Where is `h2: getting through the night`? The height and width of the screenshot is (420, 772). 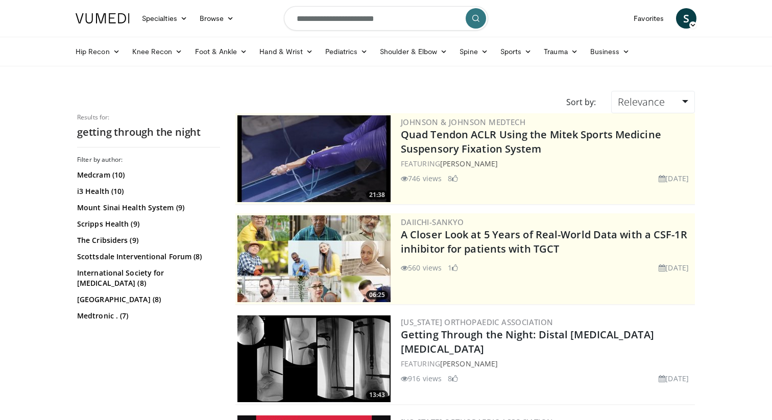 h2: getting through the night is located at coordinates (149, 132).